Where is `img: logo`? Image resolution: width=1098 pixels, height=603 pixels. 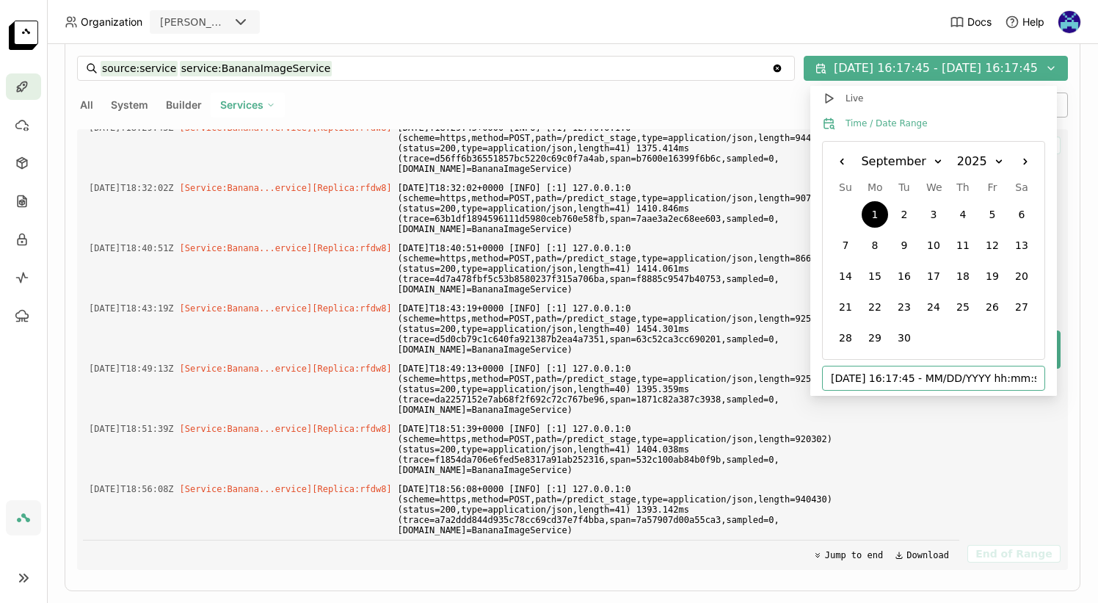
img: logo is located at coordinates (23, 35).